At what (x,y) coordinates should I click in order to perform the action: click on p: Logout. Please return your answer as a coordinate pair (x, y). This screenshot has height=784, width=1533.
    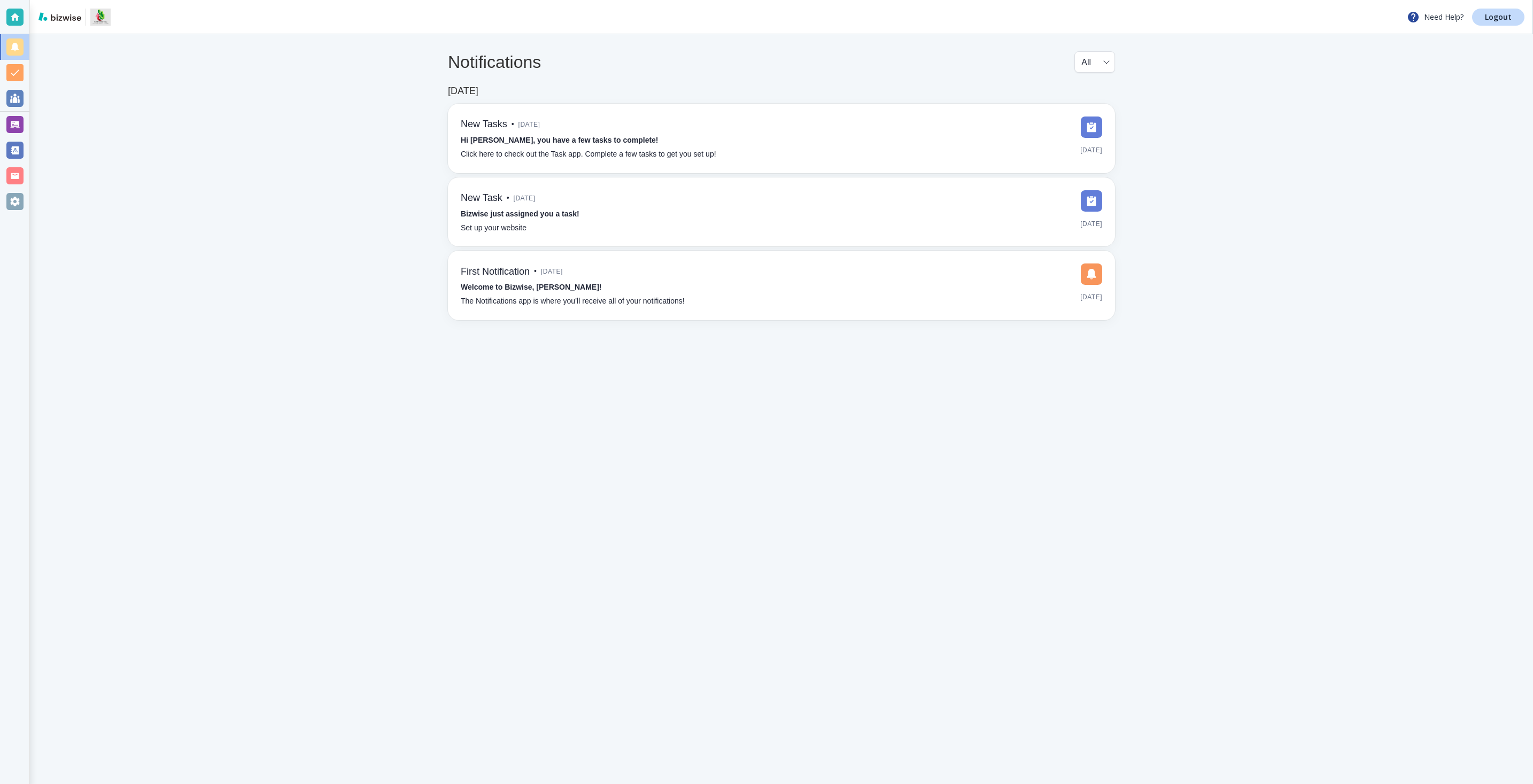
    Looking at the image, I should click on (1498, 17).